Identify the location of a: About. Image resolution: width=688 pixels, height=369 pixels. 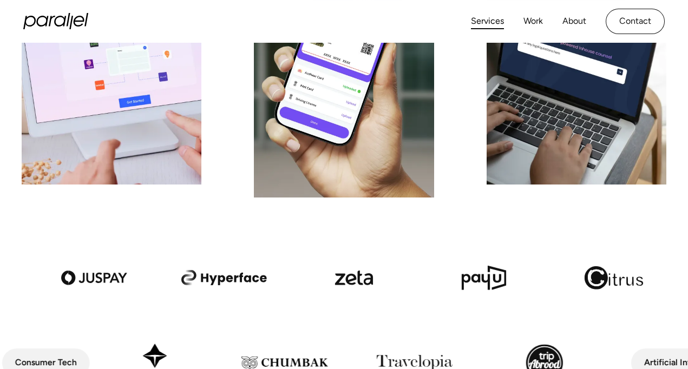
(574, 21).